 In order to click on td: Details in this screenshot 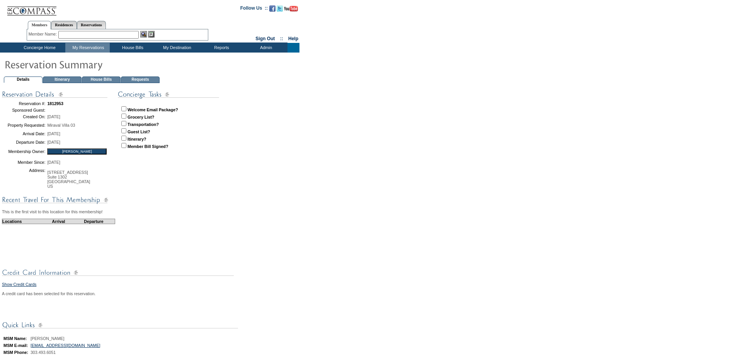, I will do `click(23, 80)`.